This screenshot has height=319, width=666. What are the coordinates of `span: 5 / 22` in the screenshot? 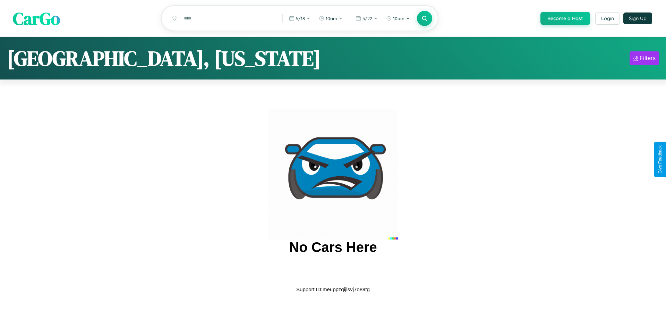 It's located at (367, 18).